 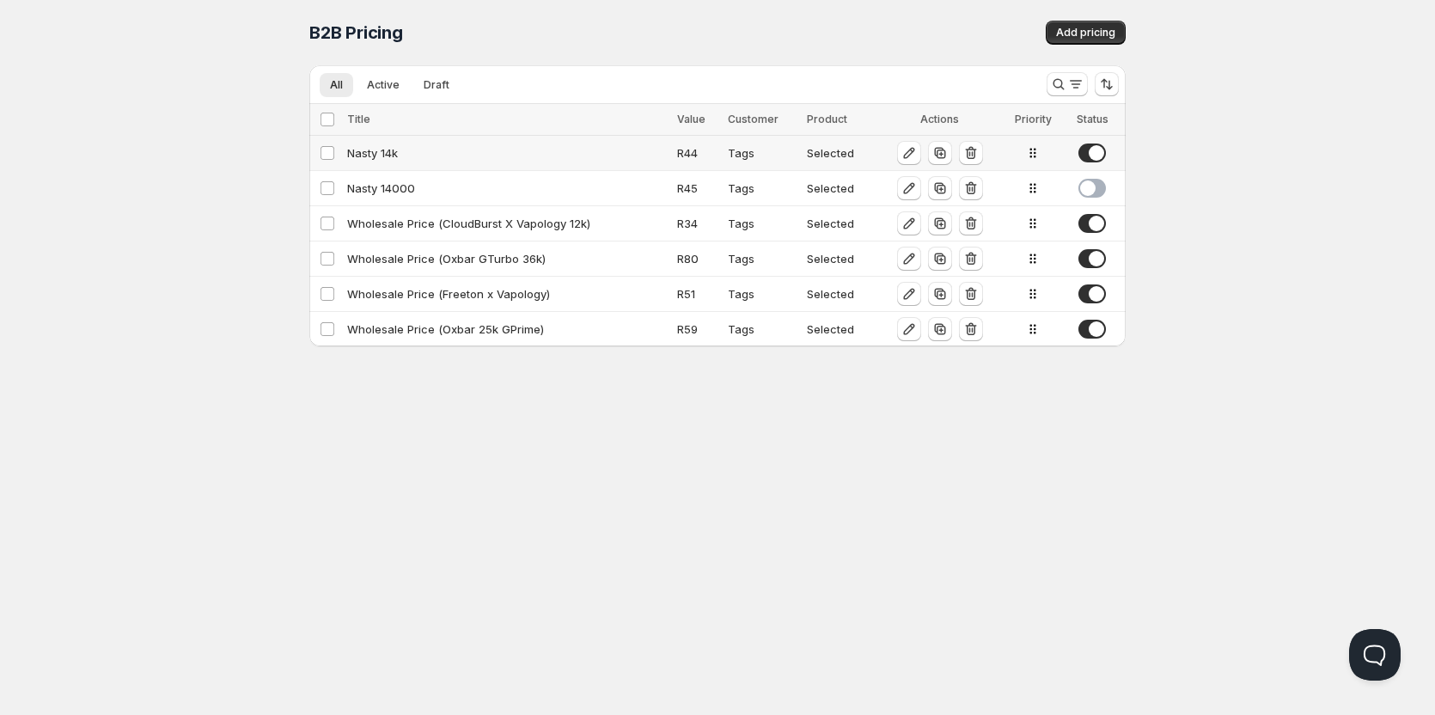 What do you see at coordinates (383, 85) in the screenshot?
I see `span: Active` at bounding box center [383, 85].